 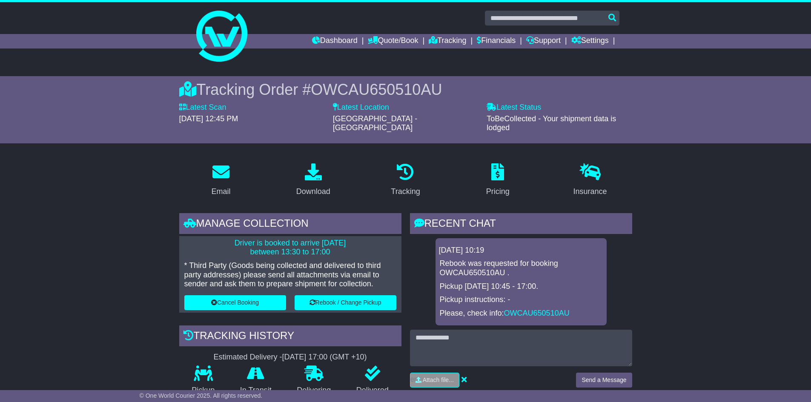 I want to click on div: Download, so click(x=313, y=191).